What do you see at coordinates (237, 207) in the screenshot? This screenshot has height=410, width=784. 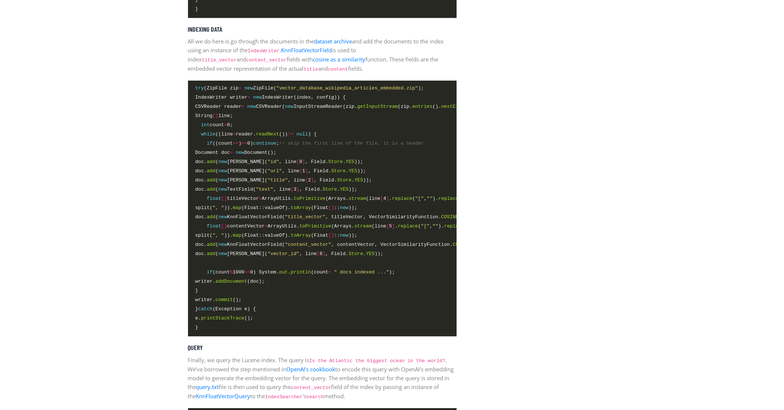 I see `span: map` at bounding box center [237, 207].